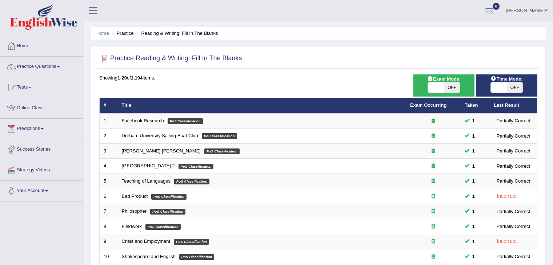  I want to click on div: Showing of items., so click(318, 78).